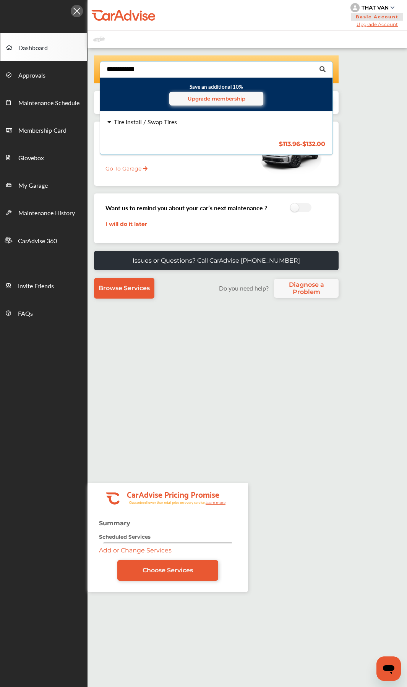 The image size is (407, 687). Describe the element at coordinates (49, 103) in the screenshot. I see `span: Maintenance Schedule` at that location.